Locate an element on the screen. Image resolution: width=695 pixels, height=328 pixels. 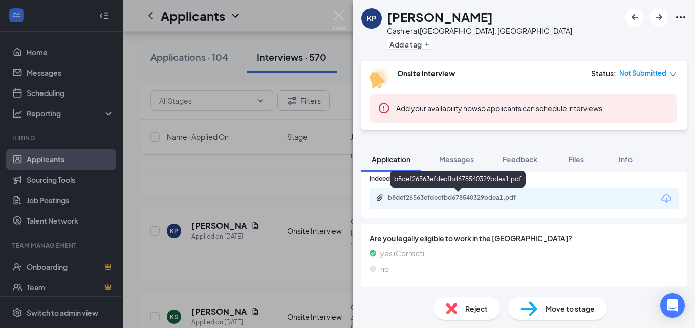
span: Not Submitted is located at coordinates (642, 73).